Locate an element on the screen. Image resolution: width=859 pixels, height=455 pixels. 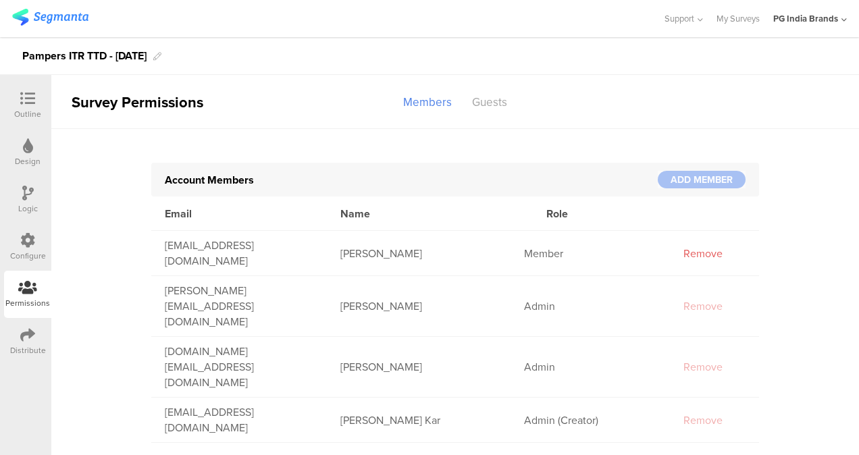
div: kar.s.1@pg.com is located at coordinates (239, 420).